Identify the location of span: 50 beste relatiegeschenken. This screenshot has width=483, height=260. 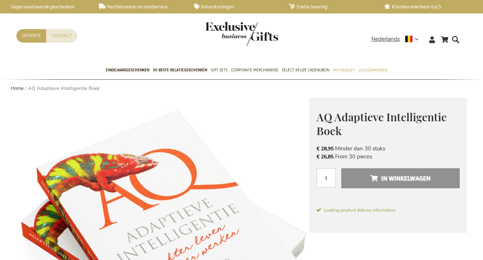
(180, 70).